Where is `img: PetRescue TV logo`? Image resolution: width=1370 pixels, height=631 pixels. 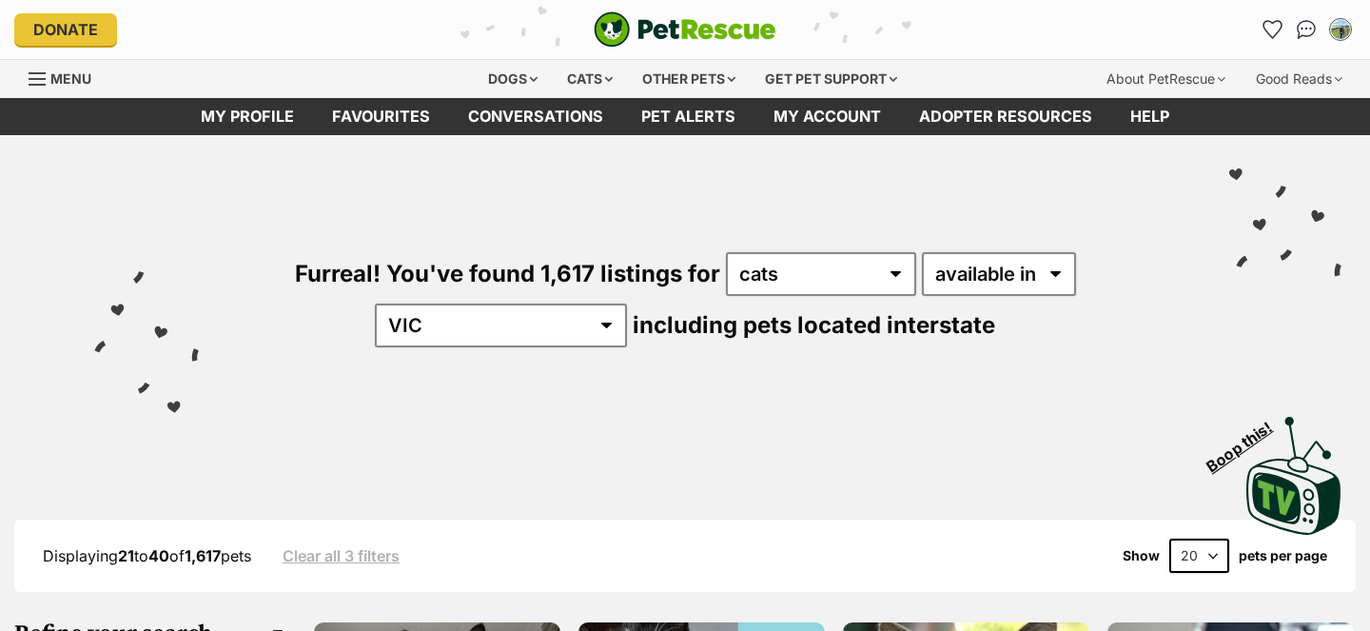 img: PetRescue TV logo is located at coordinates (1294, 476).